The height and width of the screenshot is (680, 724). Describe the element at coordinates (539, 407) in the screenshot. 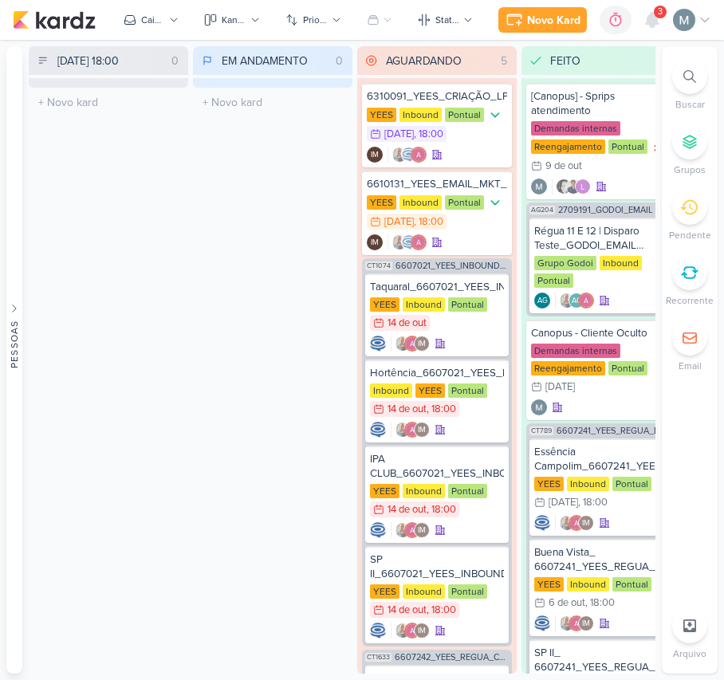

I see `img: Mariana Amorim` at that location.